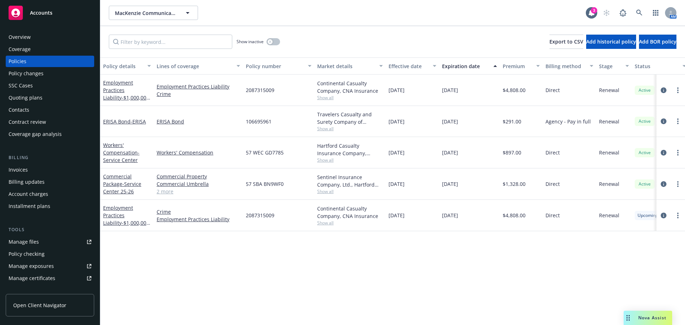 This screenshot has width=685, height=325. What do you see at coordinates (50, 134) in the screenshot?
I see `a: Coverage gap analysis` at bounding box center [50, 134].